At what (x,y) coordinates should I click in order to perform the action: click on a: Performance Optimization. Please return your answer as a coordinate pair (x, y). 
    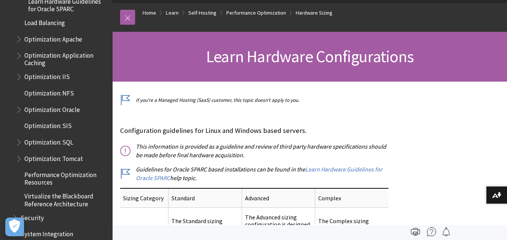
    Looking at the image, I should click on (256, 13).